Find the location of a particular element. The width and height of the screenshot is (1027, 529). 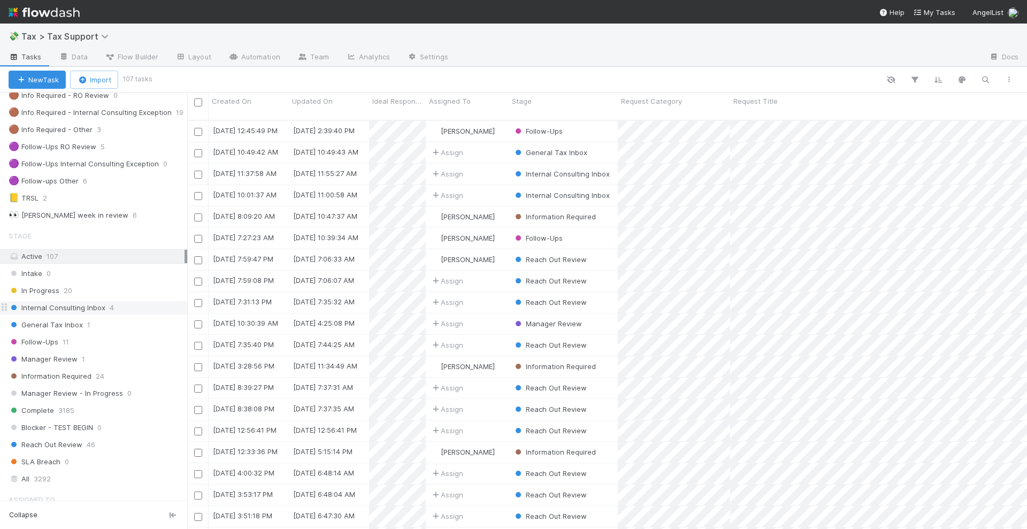

small: 107 tasks is located at coordinates (137, 79).